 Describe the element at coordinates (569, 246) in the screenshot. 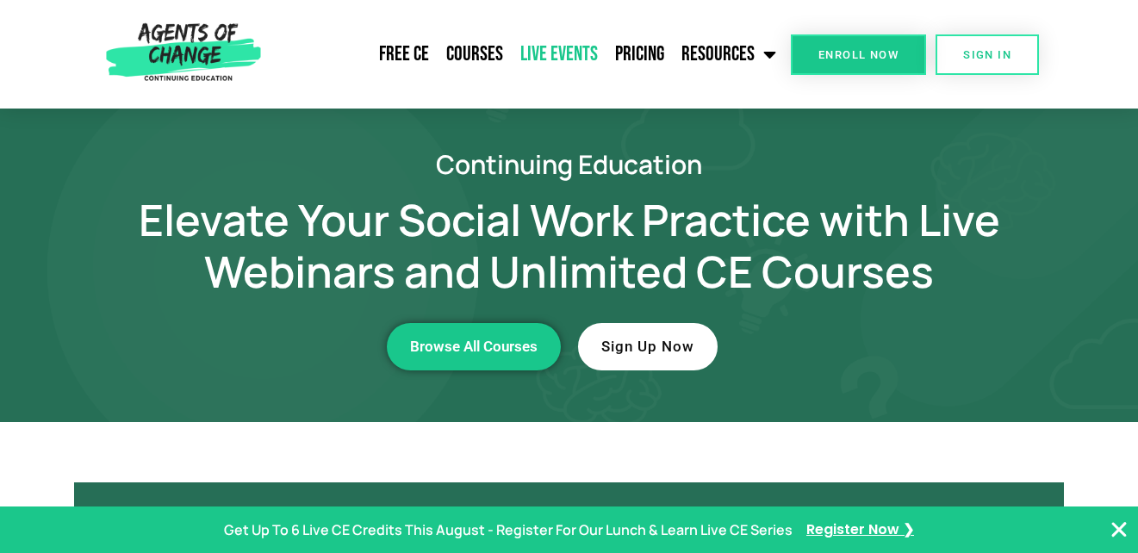

I see `h1: Elevate Your Social Work Practice with Live Webinars and Unlimited CE Courses` at that location.